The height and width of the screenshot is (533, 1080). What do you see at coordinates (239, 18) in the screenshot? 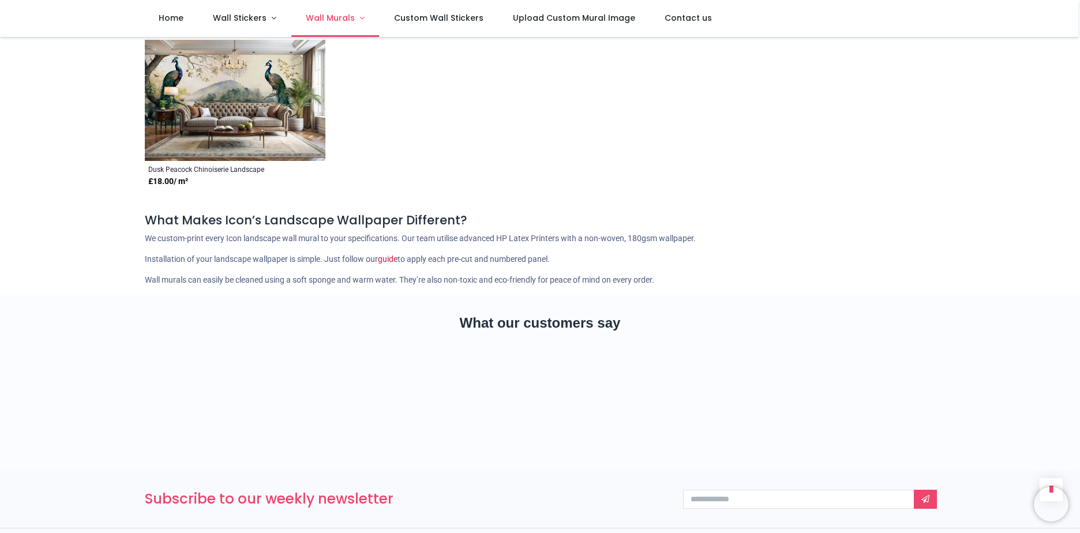
I see `span: Wall Stickers` at bounding box center [239, 18].